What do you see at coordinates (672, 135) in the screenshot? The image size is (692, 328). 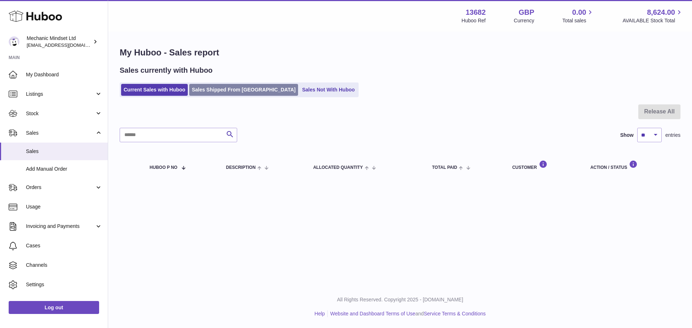 I see `span: entries` at bounding box center [672, 135].